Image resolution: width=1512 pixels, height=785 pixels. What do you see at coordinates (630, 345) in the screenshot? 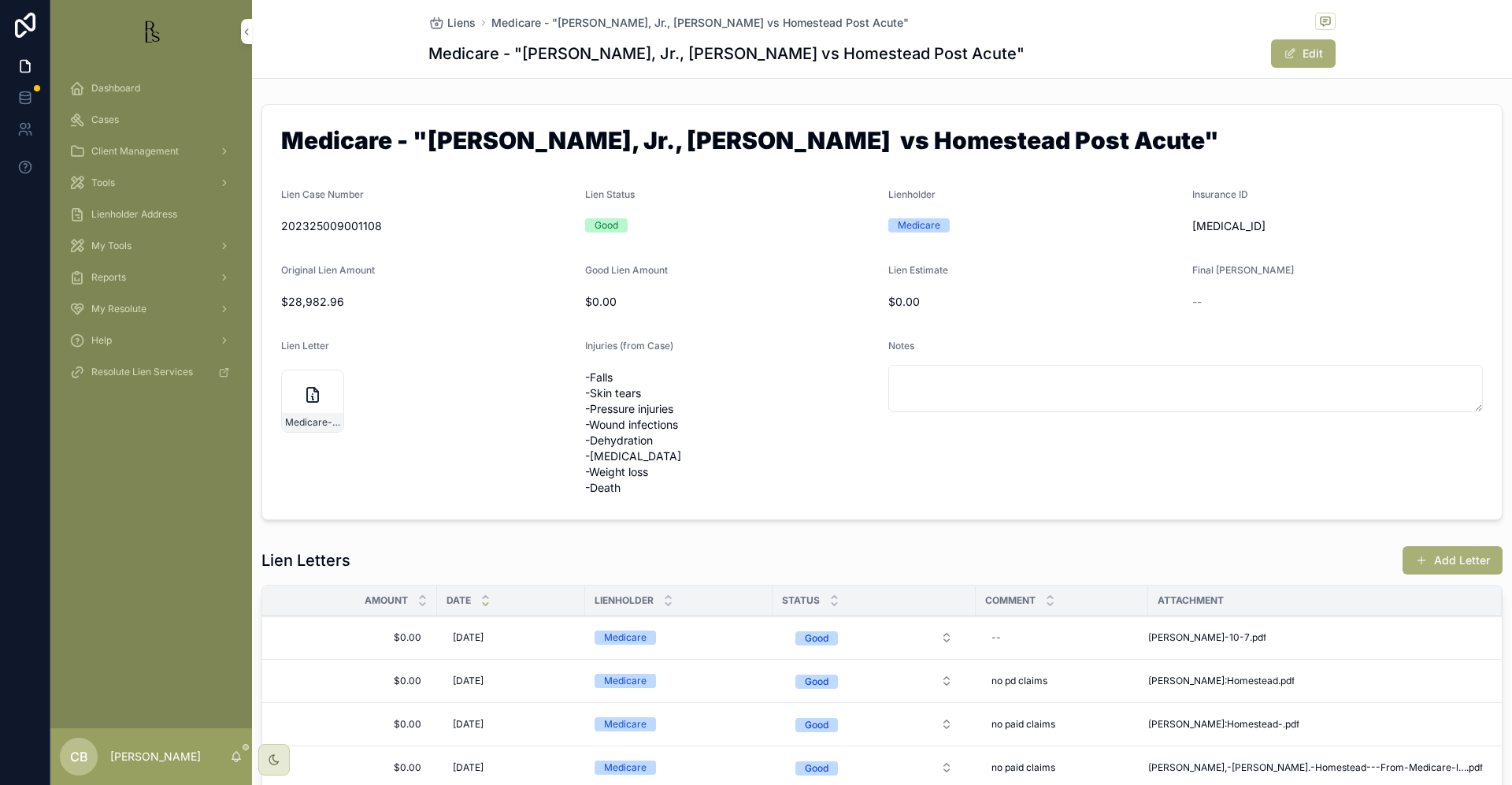
I see `span: Injuries (from Case)` at bounding box center [630, 345].